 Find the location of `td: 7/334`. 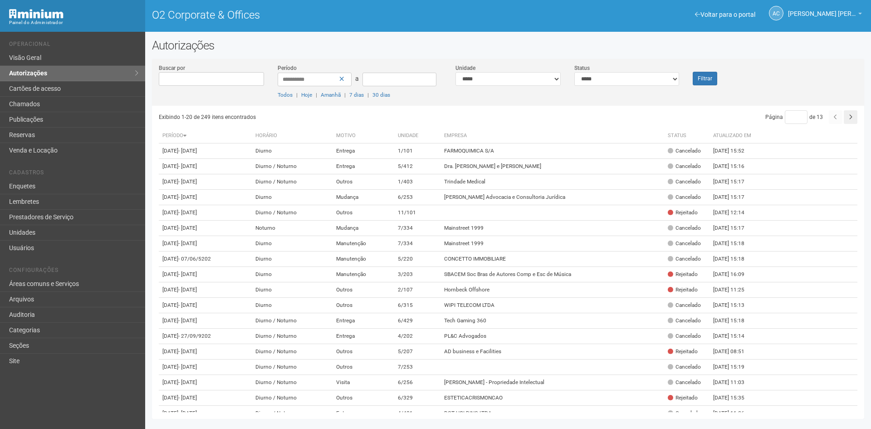

td: 7/334 is located at coordinates (417, 228).